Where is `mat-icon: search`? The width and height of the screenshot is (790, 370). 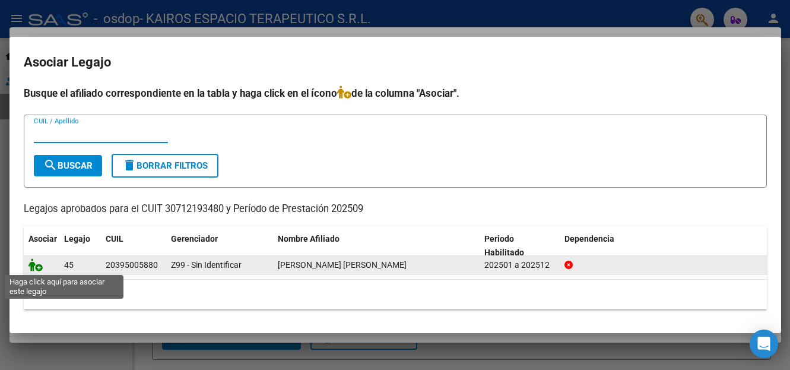 mat-icon: search is located at coordinates (50, 165).